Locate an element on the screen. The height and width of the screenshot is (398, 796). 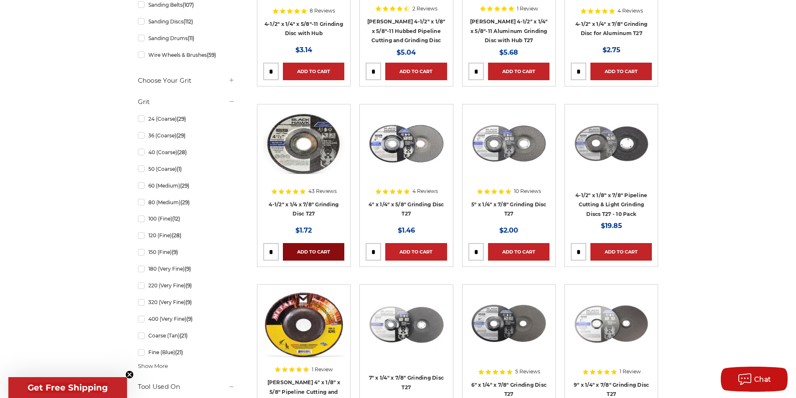
a: View of Black Hawk's 4 1/2 inch T27 pipeline disc, showing both front and back of the grinding wh... is located at coordinates (611, 164).